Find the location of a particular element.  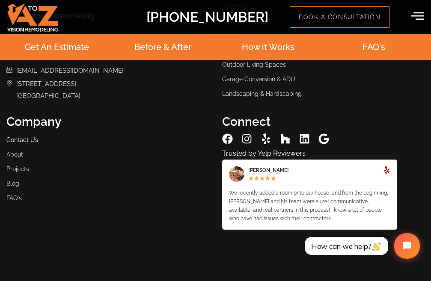

a: Garage Conversion & ADU is located at coordinates (323, 79).